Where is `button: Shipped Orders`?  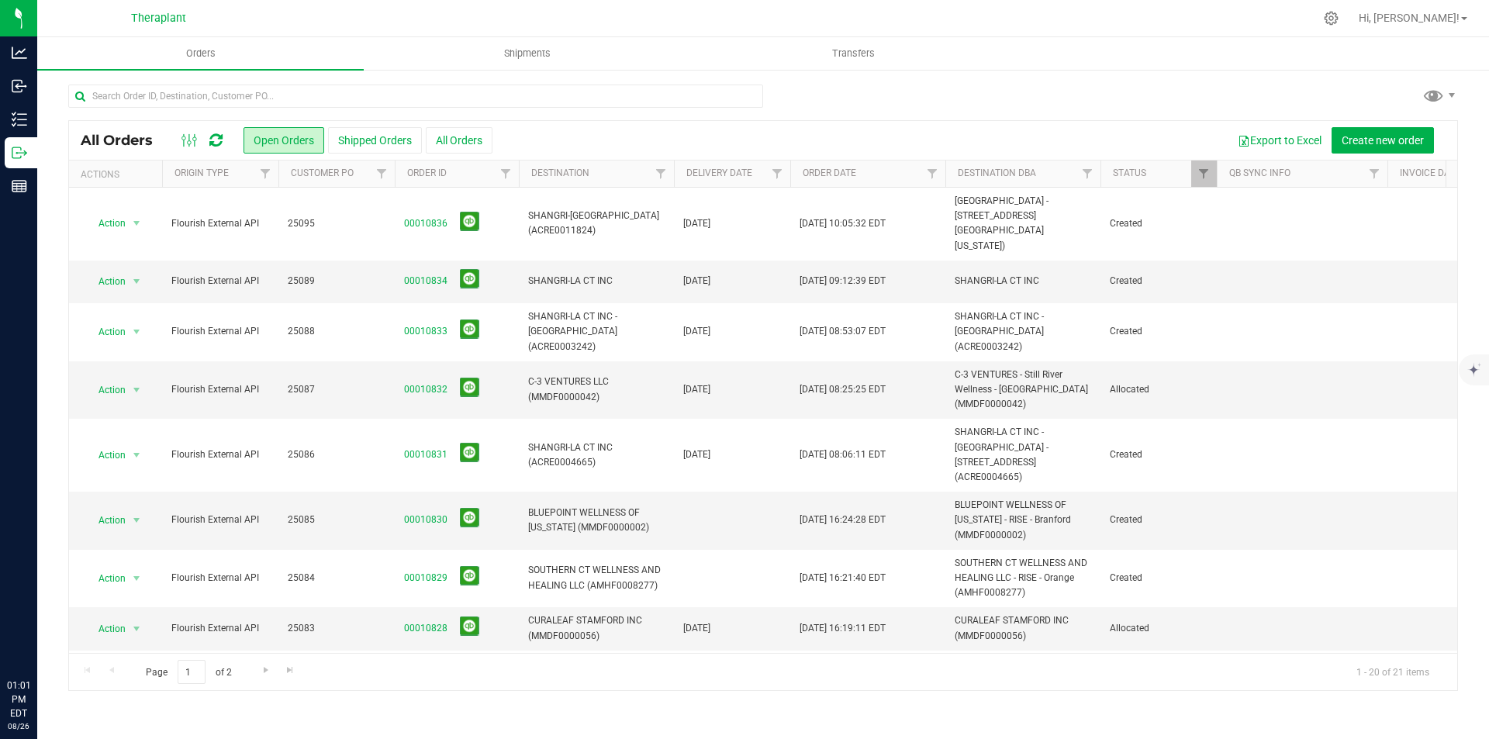
button: Shipped Orders is located at coordinates (375, 140).